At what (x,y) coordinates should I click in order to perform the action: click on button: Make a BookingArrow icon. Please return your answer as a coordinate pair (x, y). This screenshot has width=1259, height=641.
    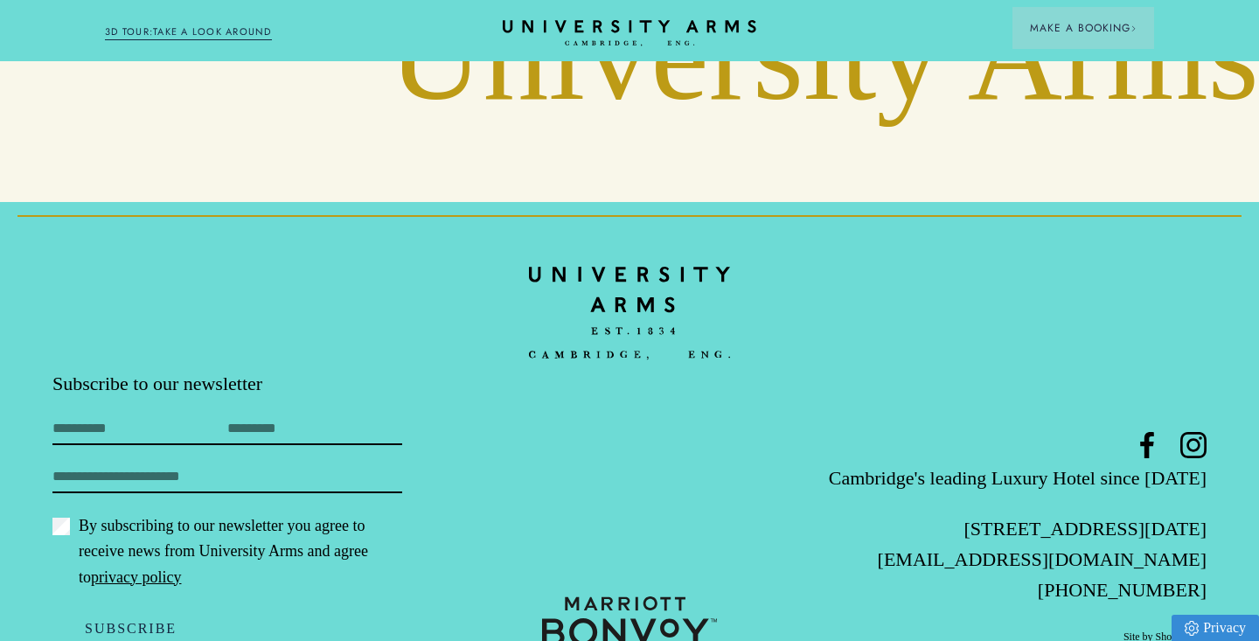
    Looking at the image, I should click on (1083, 28).